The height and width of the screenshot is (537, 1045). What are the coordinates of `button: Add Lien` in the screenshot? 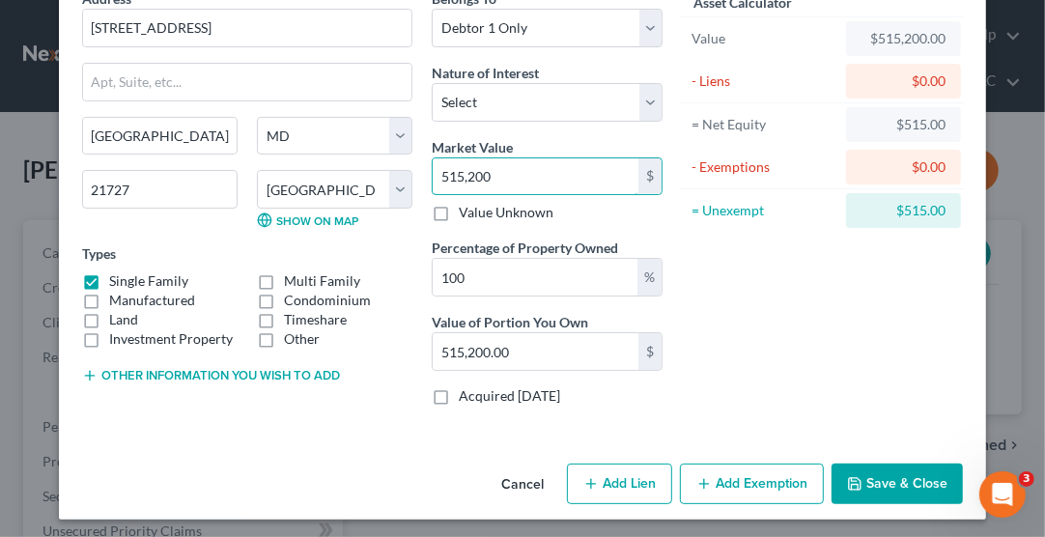 It's located at (619, 484).